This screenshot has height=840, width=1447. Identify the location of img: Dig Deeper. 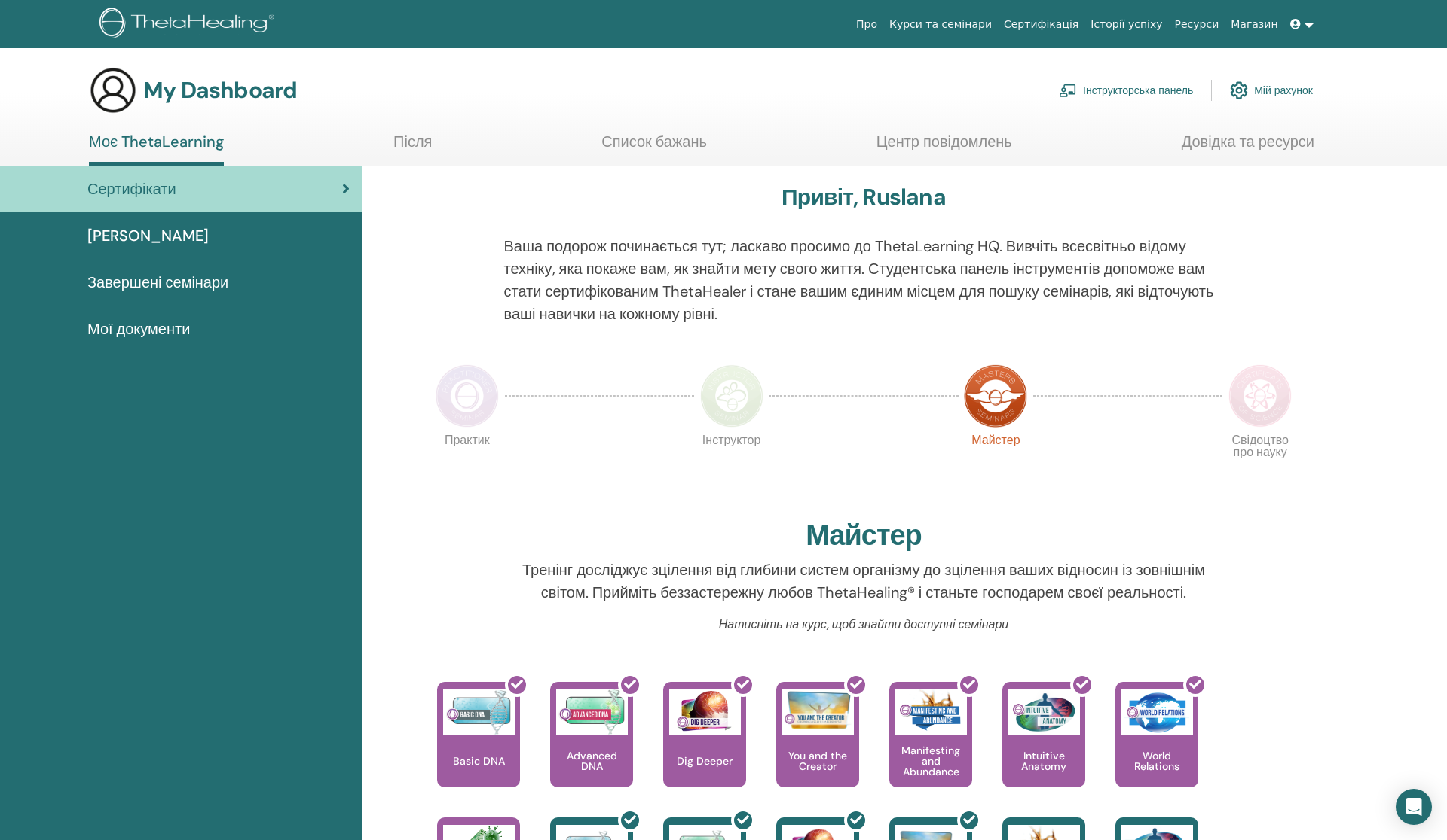
(705, 713).